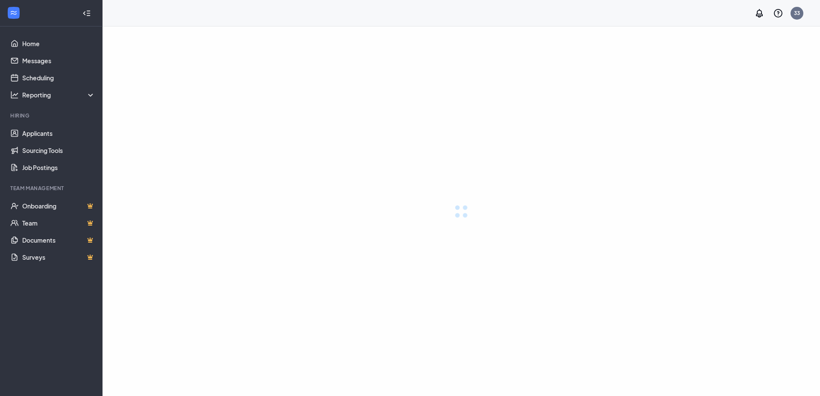 This screenshot has width=820, height=396. I want to click on a: Applicants, so click(58, 133).